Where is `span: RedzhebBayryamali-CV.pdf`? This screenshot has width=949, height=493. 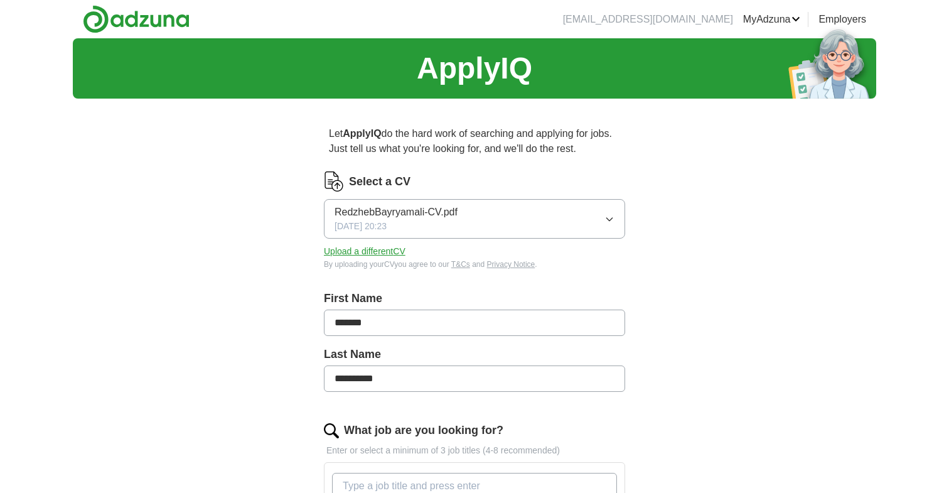
span: RedzhebBayryamali-CV.pdf is located at coordinates (396, 212).